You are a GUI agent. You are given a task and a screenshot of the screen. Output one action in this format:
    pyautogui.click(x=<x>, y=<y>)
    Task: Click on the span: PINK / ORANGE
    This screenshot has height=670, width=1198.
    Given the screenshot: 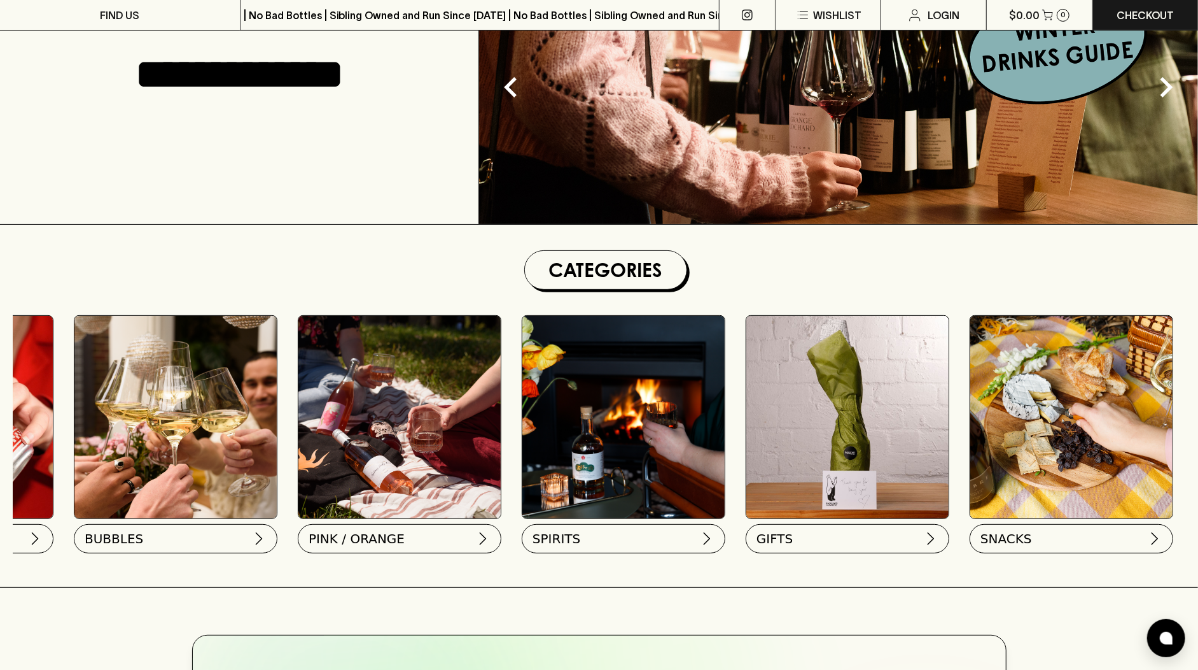 What is the action you would take?
    pyautogui.click(x=356, y=538)
    